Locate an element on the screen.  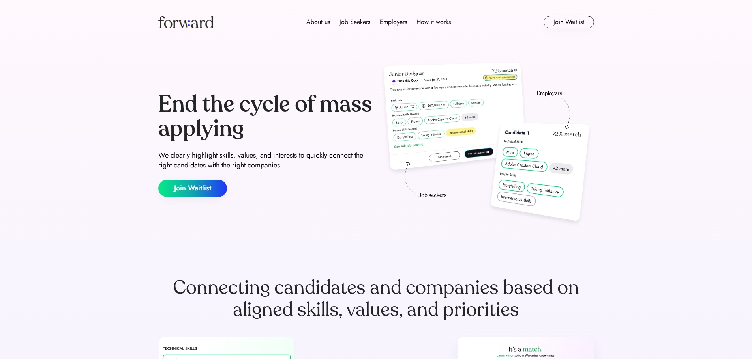
img: Forward logo is located at coordinates (186, 22).